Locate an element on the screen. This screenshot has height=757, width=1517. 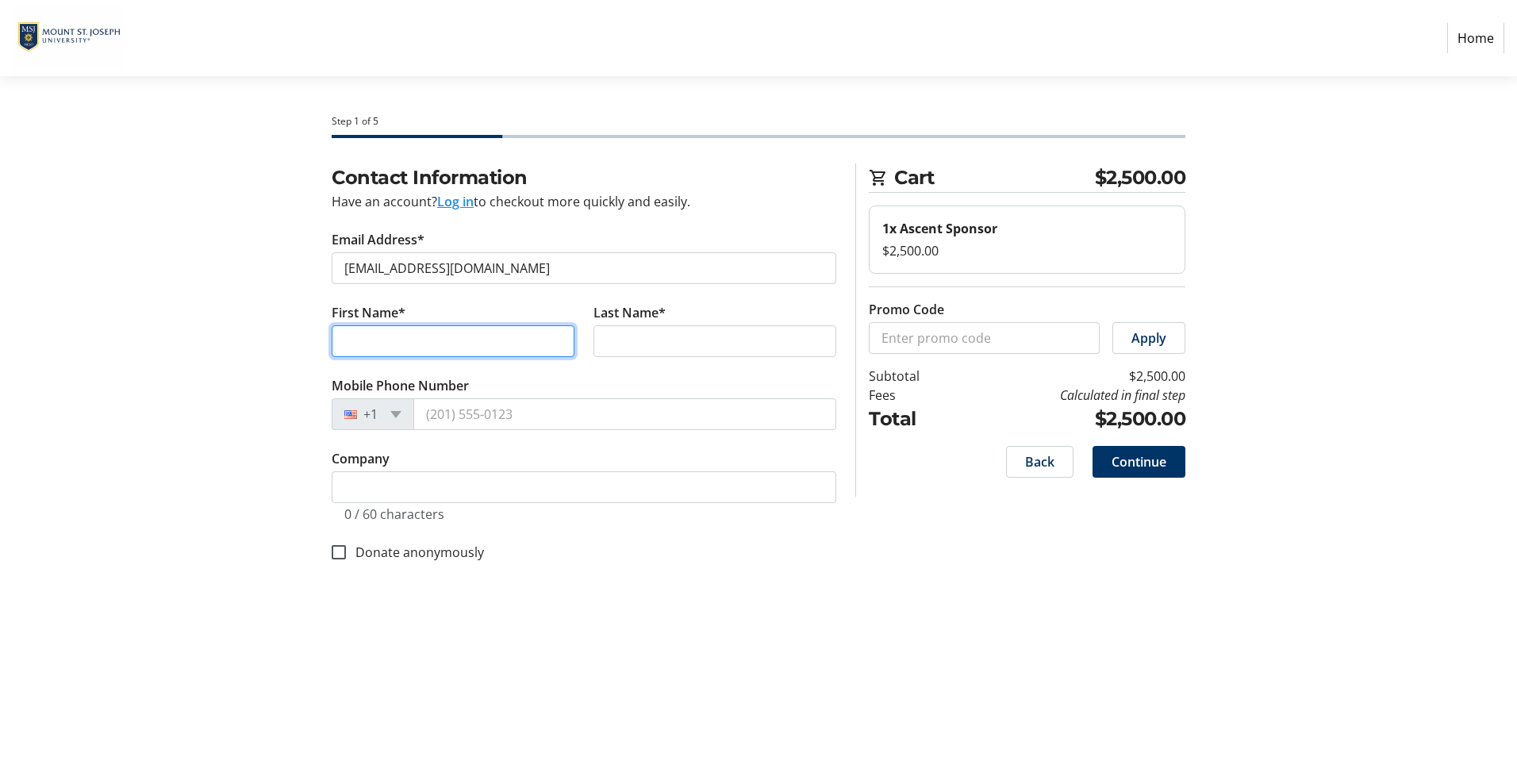
td: Total is located at coordinates (914, 419).